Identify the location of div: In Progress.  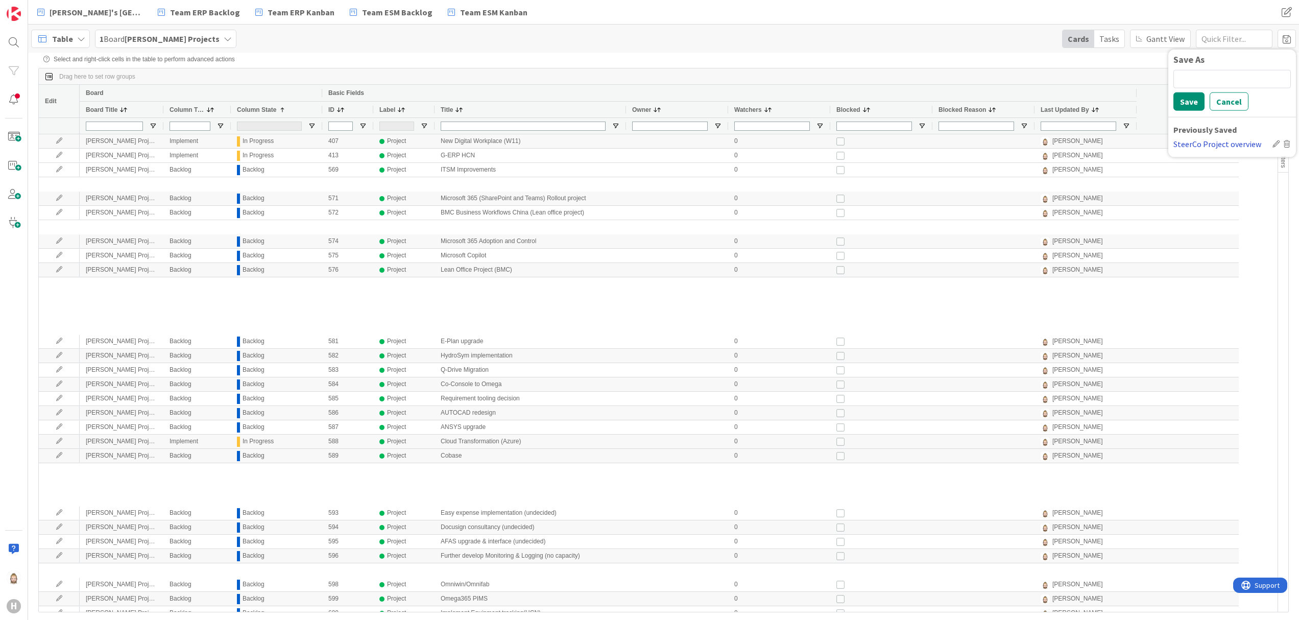
(258, 155).